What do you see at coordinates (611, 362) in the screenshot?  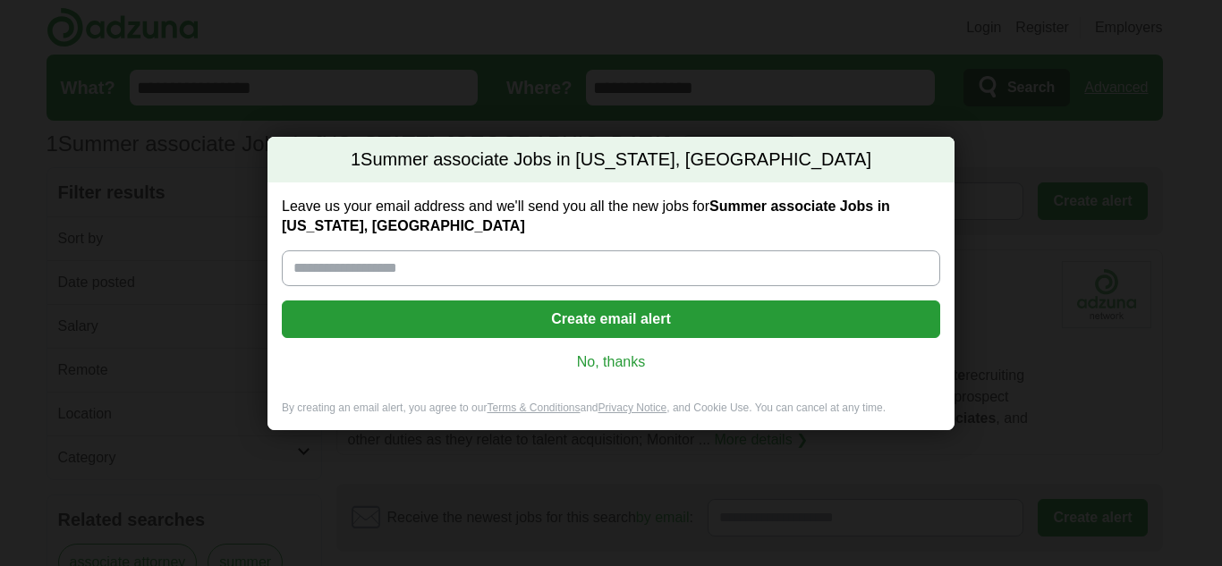 I see `a: No, thanks` at bounding box center [611, 362].